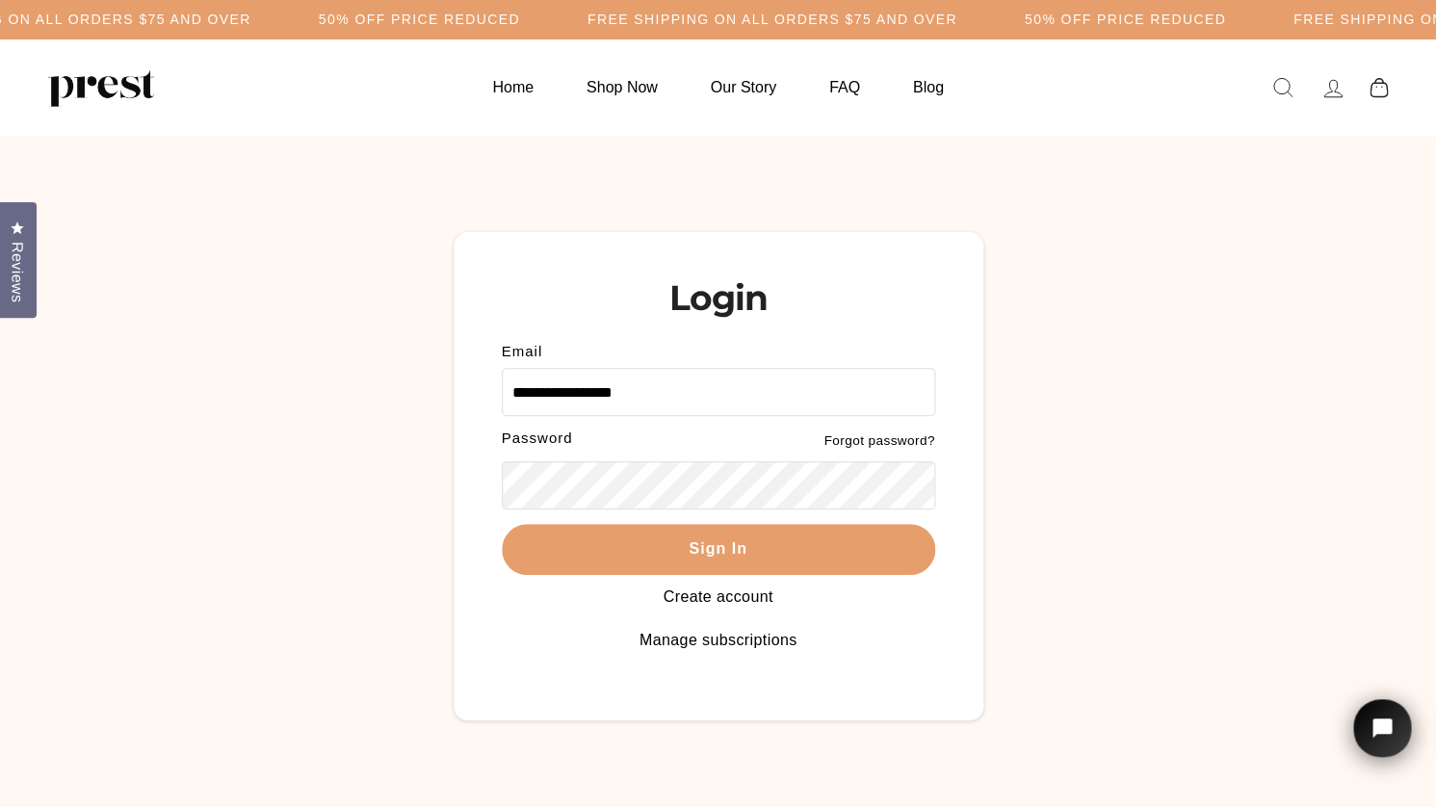  Describe the element at coordinates (929, 87) in the screenshot. I see `a: Blog` at that location.